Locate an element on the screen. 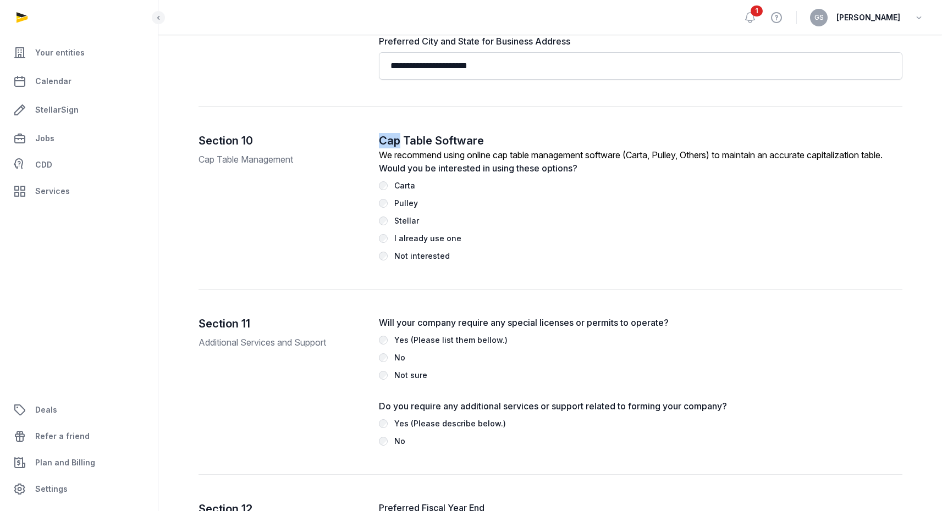 The image size is (942, 511). div: Yes (Please list them bellow.) is located at coordinates (451, 340).